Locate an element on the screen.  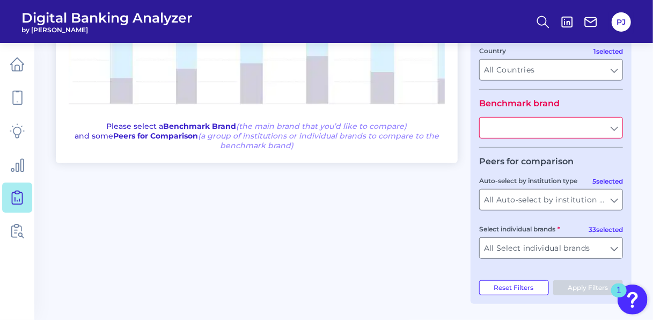
label: Select individual brands is located at coordinates (519, 229).